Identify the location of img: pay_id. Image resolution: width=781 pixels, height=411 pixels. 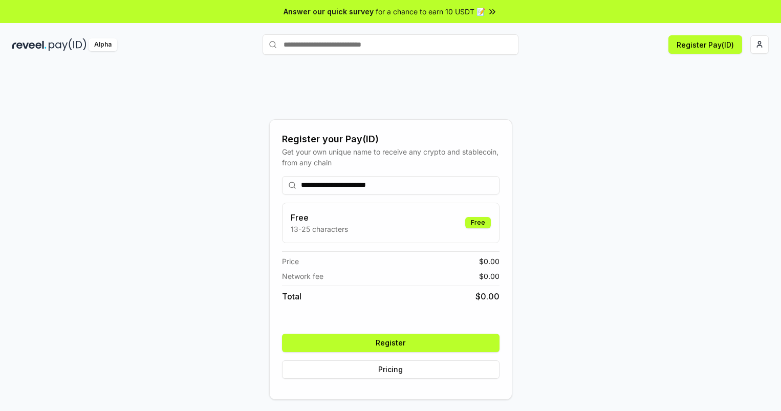
(68, 45).